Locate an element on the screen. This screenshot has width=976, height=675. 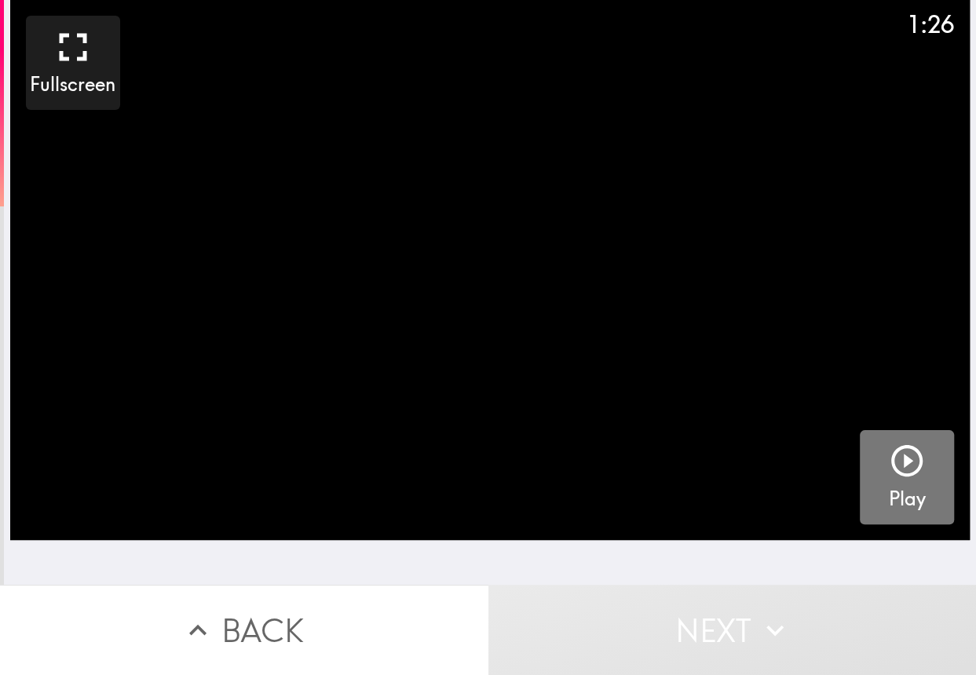
button: Fullscreen is located at coordinates (73, 63).